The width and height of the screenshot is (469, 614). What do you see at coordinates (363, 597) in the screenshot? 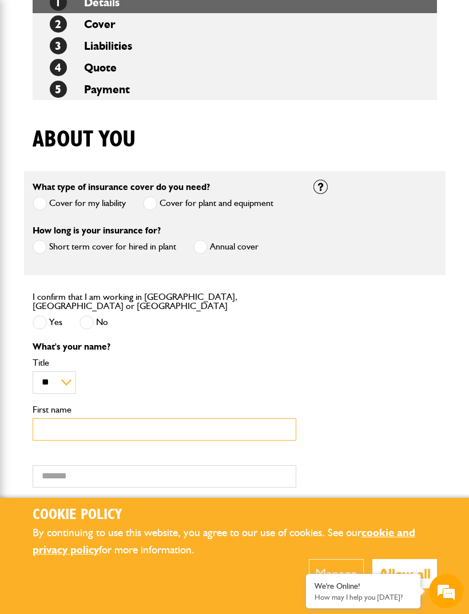
I see `p: How may I help you today?` at bounding box center [363, 597].